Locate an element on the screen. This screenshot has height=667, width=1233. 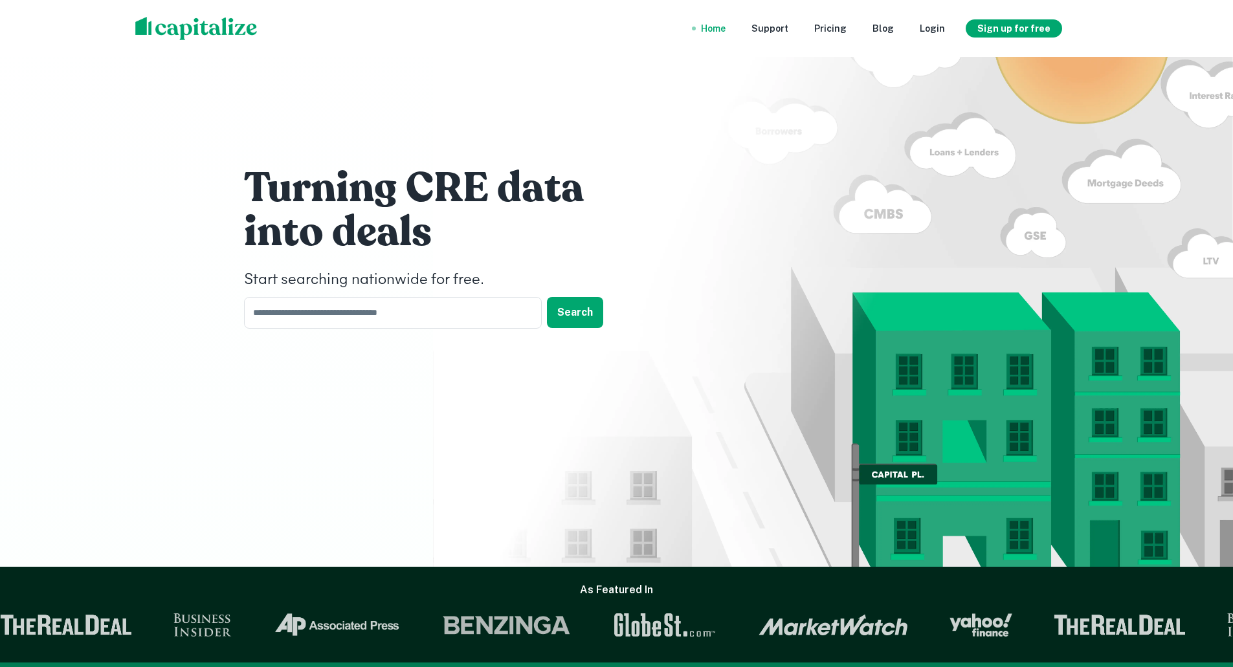
div: Pricing is located at coordinates (830, 28).